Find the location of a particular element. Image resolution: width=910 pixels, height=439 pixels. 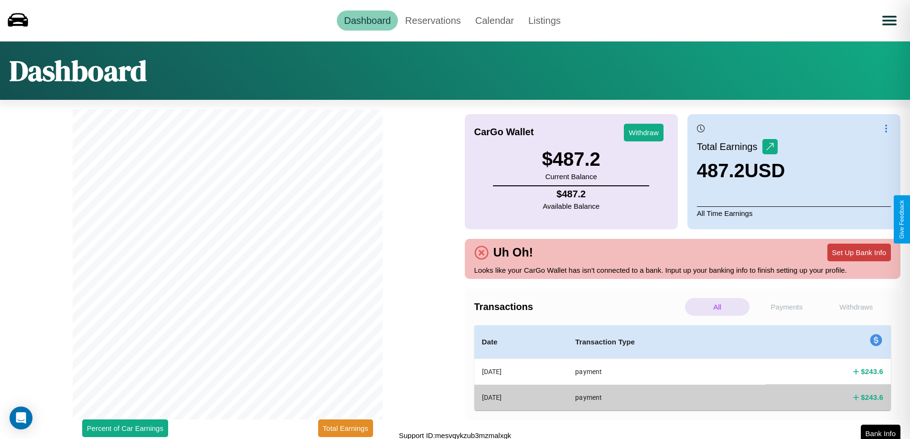

div: Give Feedback is located at coordinates (902, 219).